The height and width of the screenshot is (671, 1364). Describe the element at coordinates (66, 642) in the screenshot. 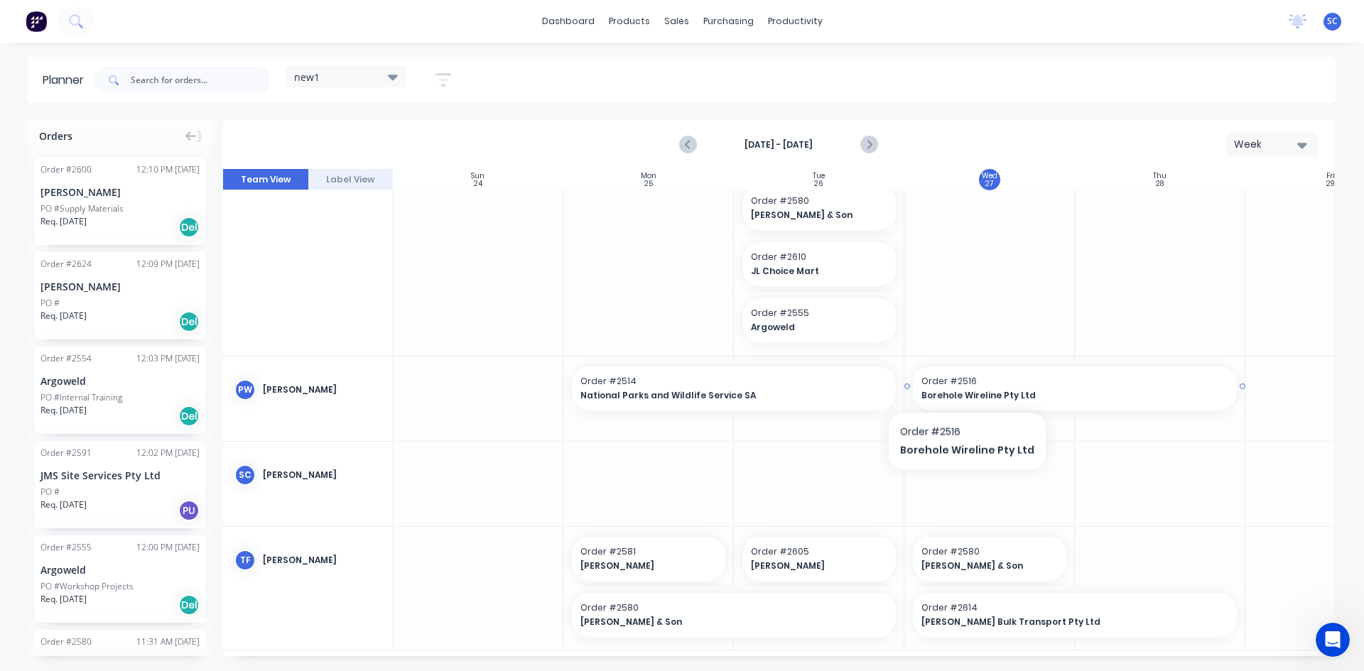

I see `div: Order # 2580` at that location.